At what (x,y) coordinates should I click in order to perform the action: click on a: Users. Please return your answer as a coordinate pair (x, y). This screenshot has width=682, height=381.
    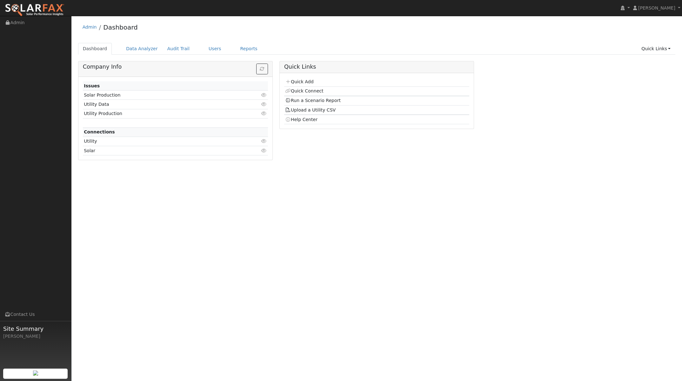
    Looking at the image, I should click on (215, 49).